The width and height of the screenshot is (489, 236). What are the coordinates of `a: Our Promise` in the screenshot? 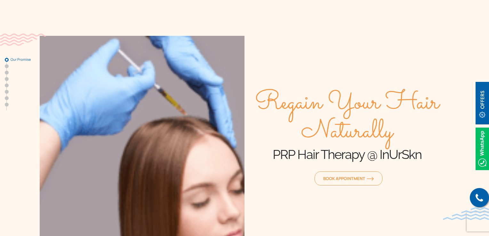 It's located at (7, 60).